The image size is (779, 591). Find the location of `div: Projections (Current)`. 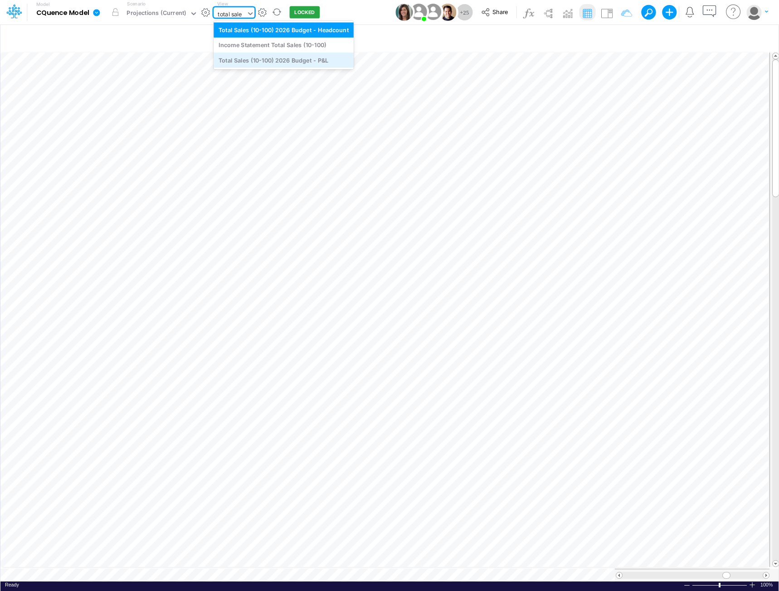

div: Projections (Current) is located at coordinates (156, 14).